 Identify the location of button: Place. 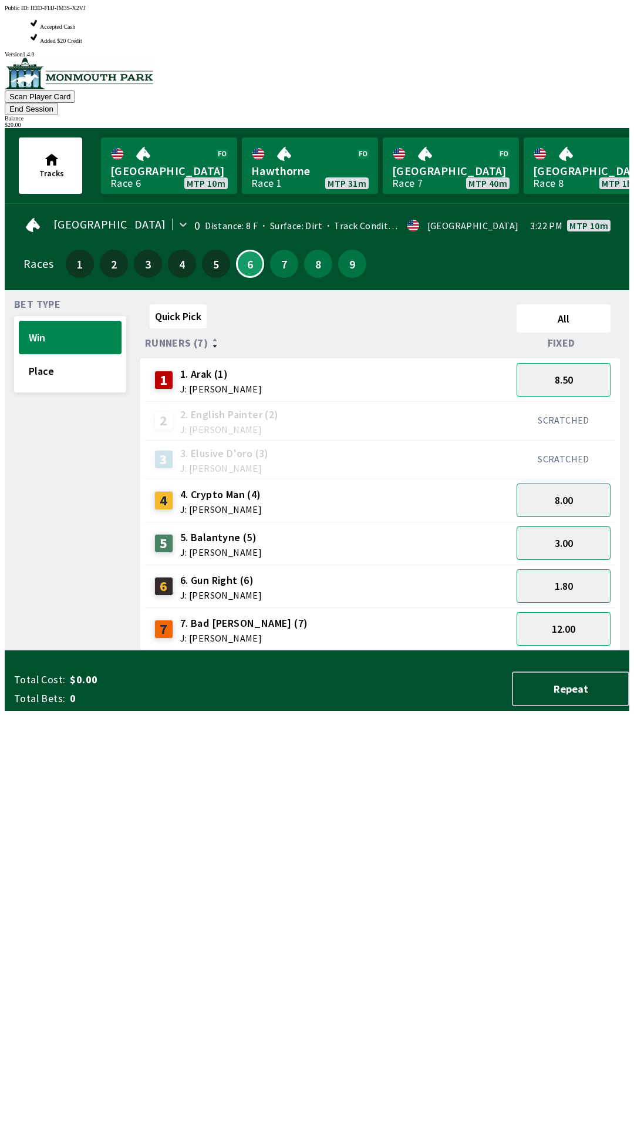
(70, 371).